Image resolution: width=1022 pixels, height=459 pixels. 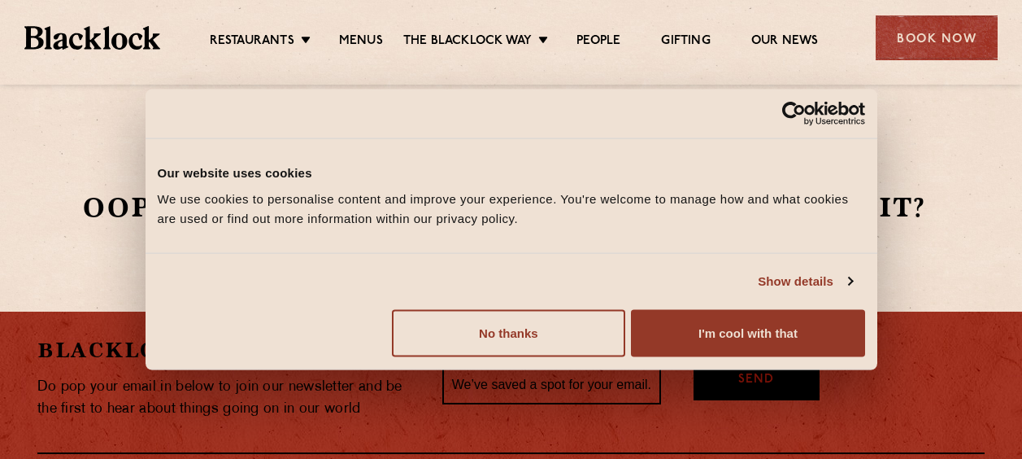 I want to click on a: Show details, so click(x=805, y=281).